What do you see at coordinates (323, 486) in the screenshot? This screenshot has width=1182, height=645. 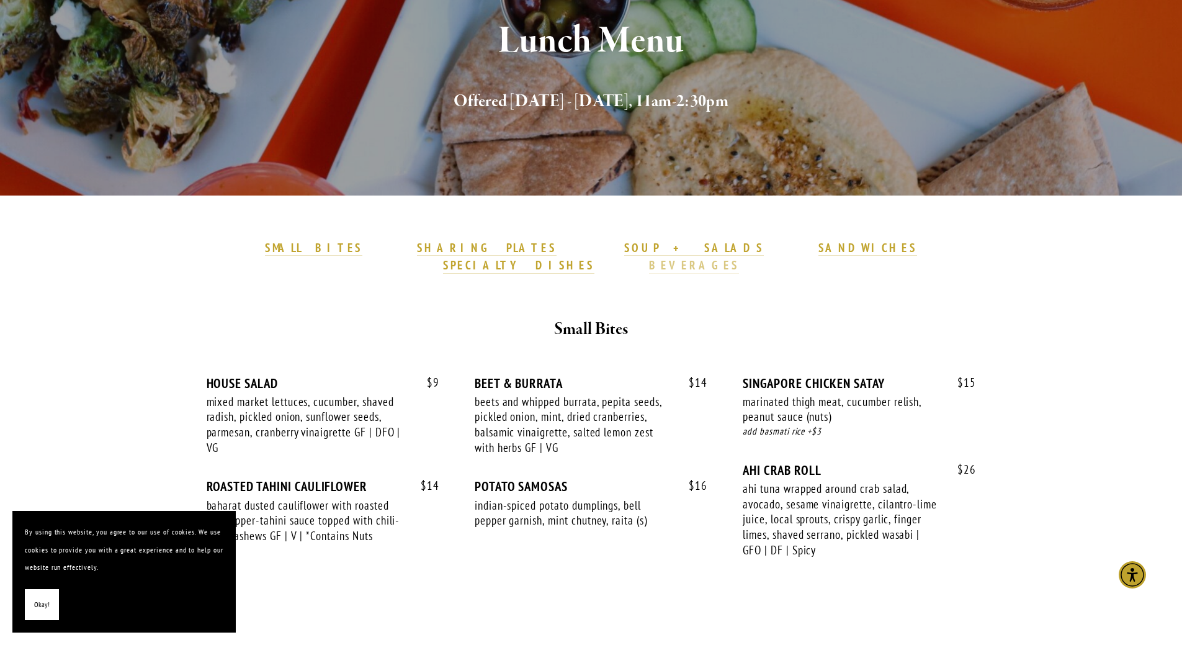 I see `div: ROASTED TAHINI CAULIFLOWER` at bounding box center [323, 486].